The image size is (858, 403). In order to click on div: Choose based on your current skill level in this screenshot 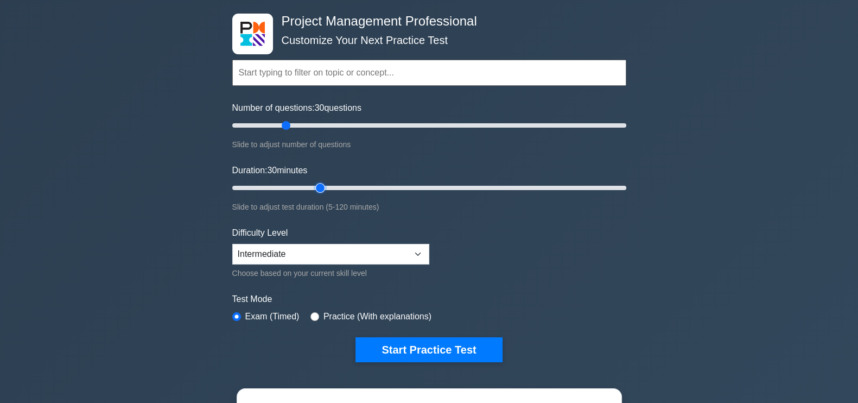, I will do `click(331, 273)`.